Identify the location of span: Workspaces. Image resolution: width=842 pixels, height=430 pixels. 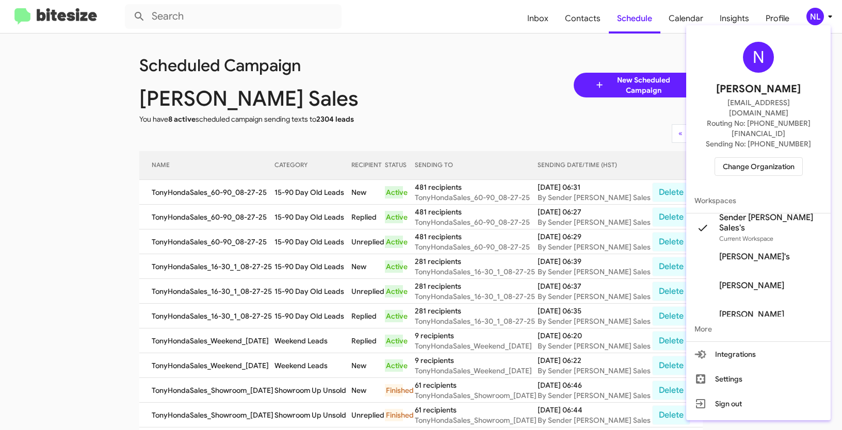
(758, 201).